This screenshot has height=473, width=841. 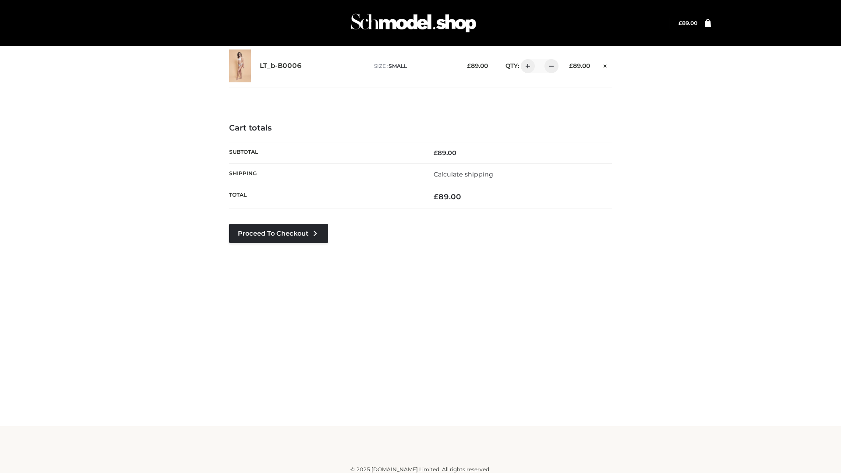 What do you see at coordinates (325, 152) in the screenshot?
I see `th: Subtotal` at bounding box center [325, 152].